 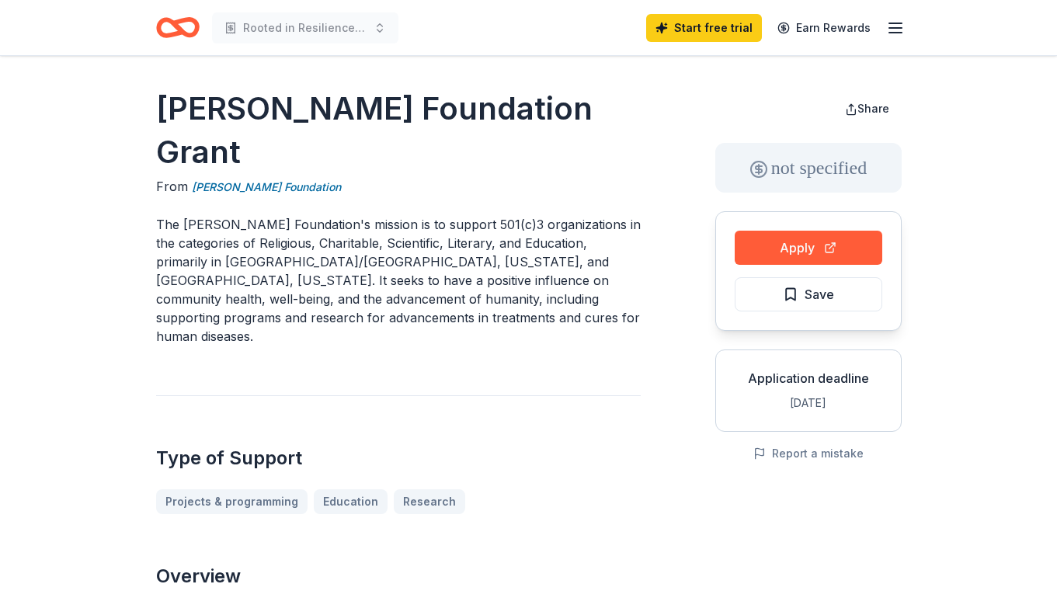 What do you see at coordinates (305, 28) in the screenshot?
I see `span: Rooted in Resilience: Bridging Health, Food, and Equity` at bounding box center [305, 28].